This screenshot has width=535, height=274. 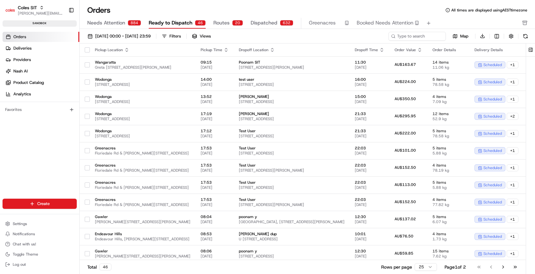 What do you see at coordinates (41, 71) in the screenshot?
I see `a: Nash AI` at bounding box center [41, 71].